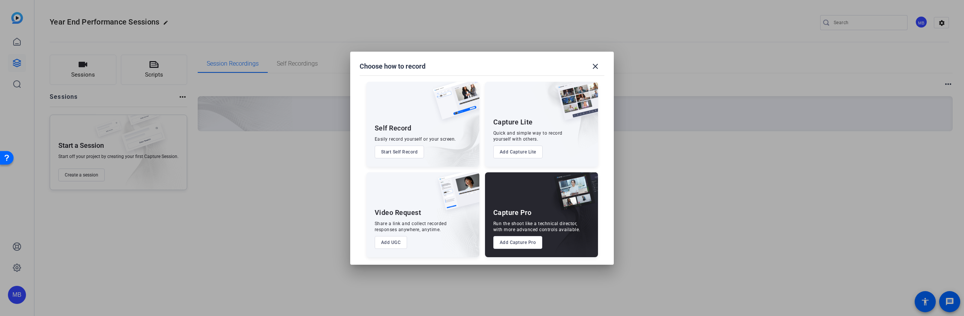 This screenshot has height=316, width=964. What do you see at coordinates (513, 212) in the screenshot?
I see `div: Capture Pro` at bounding box center [513, 212].